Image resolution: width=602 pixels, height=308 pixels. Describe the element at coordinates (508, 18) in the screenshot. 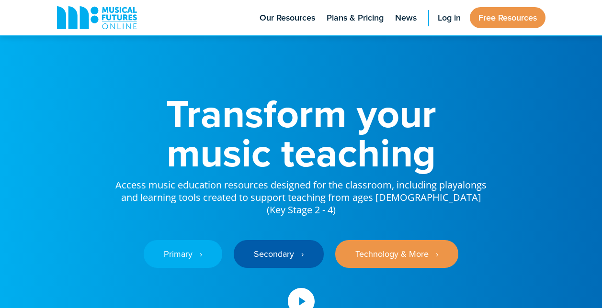

I see `a: Free Resources` at that location.